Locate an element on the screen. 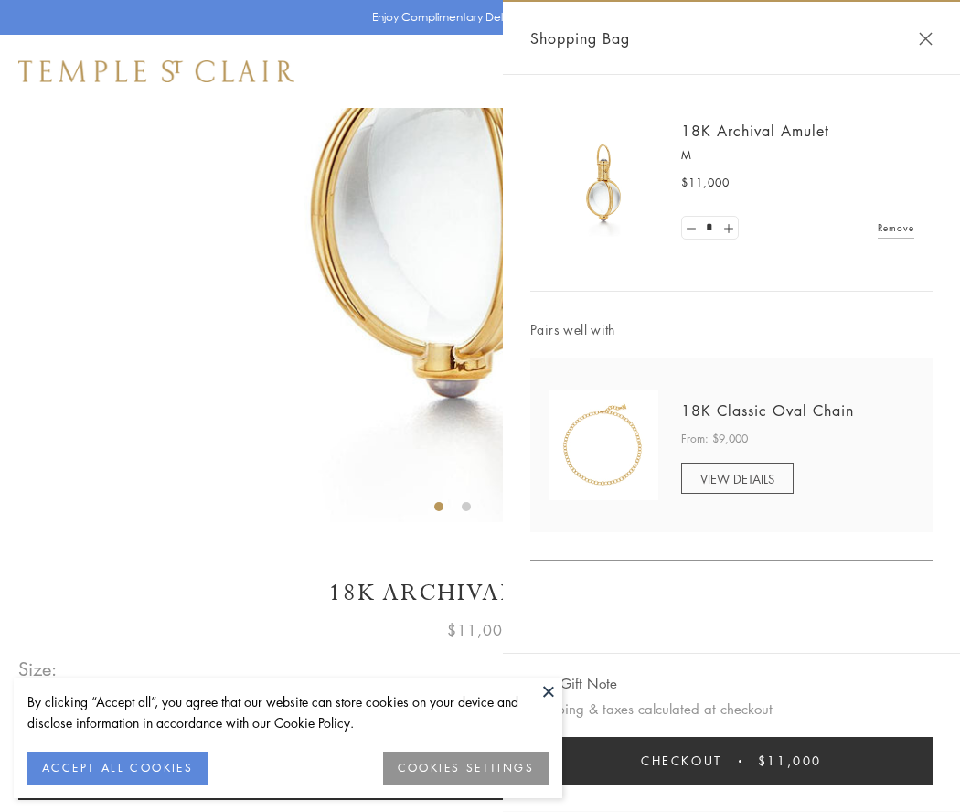 The width and height of the screenshot is (960, 812). span: From: $9,000 is located at coordinates (714, 439).